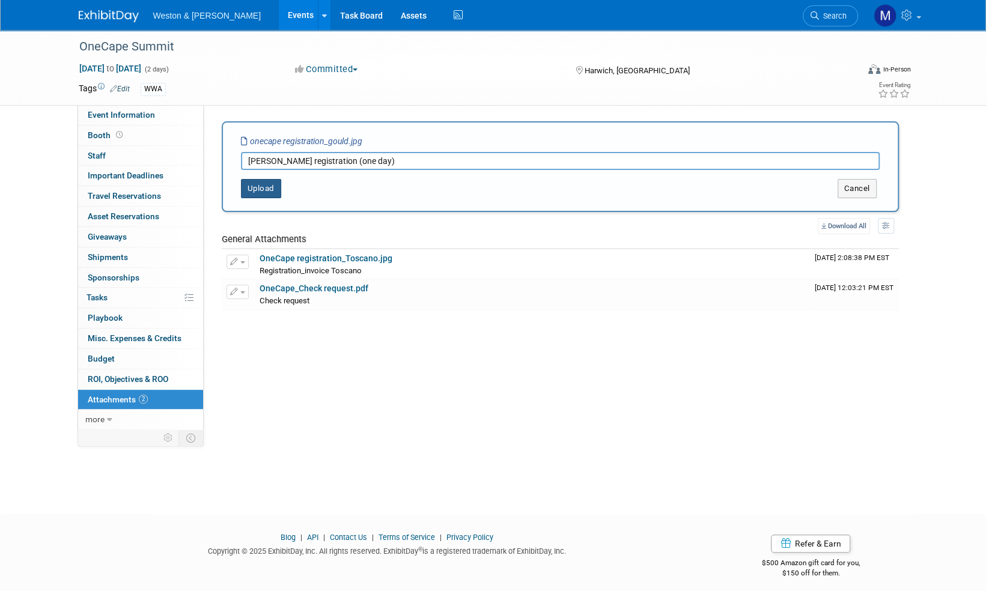 The image size is (986, 591). Describe the element at coordinates (141, 400) in the screenshot. I see `a: Attachments2` at that location.